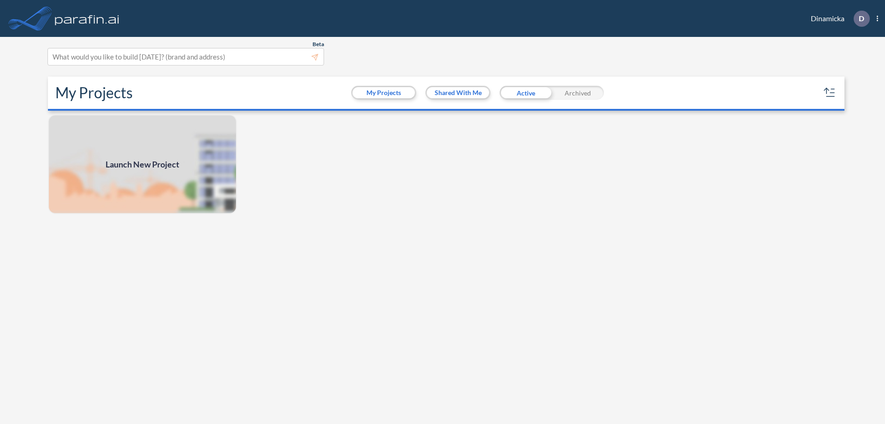 This screenshot has height=424, width=885. Describe the element at coordinates (526, 93) in the screenshot. I see `div: Active` at that location.